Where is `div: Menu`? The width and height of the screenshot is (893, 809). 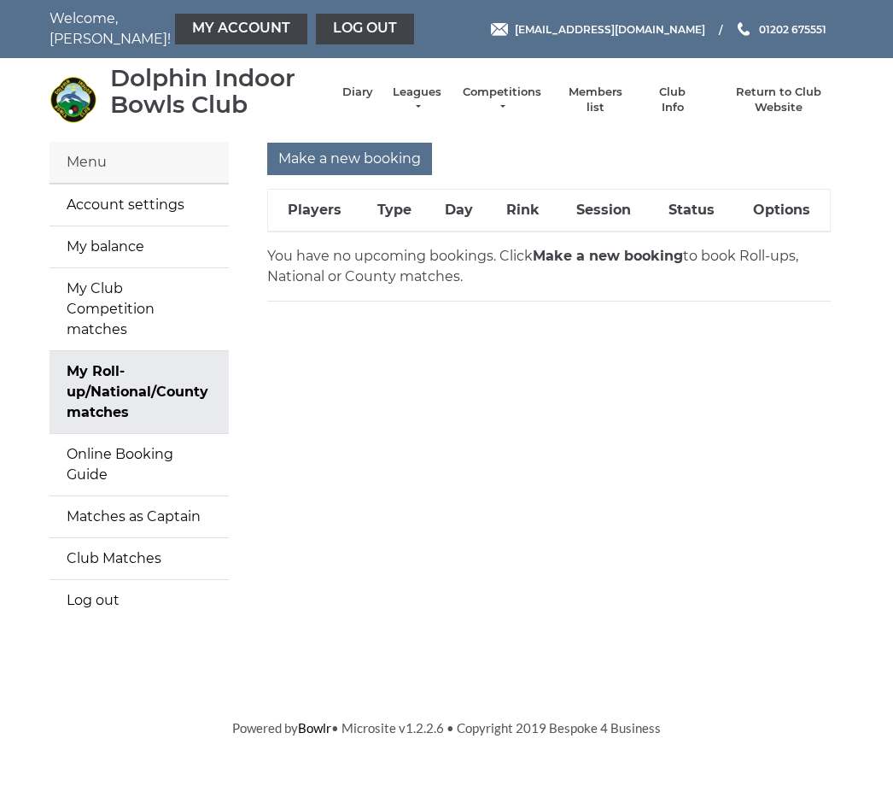 div: Menu is located at coordinates (139, 162).